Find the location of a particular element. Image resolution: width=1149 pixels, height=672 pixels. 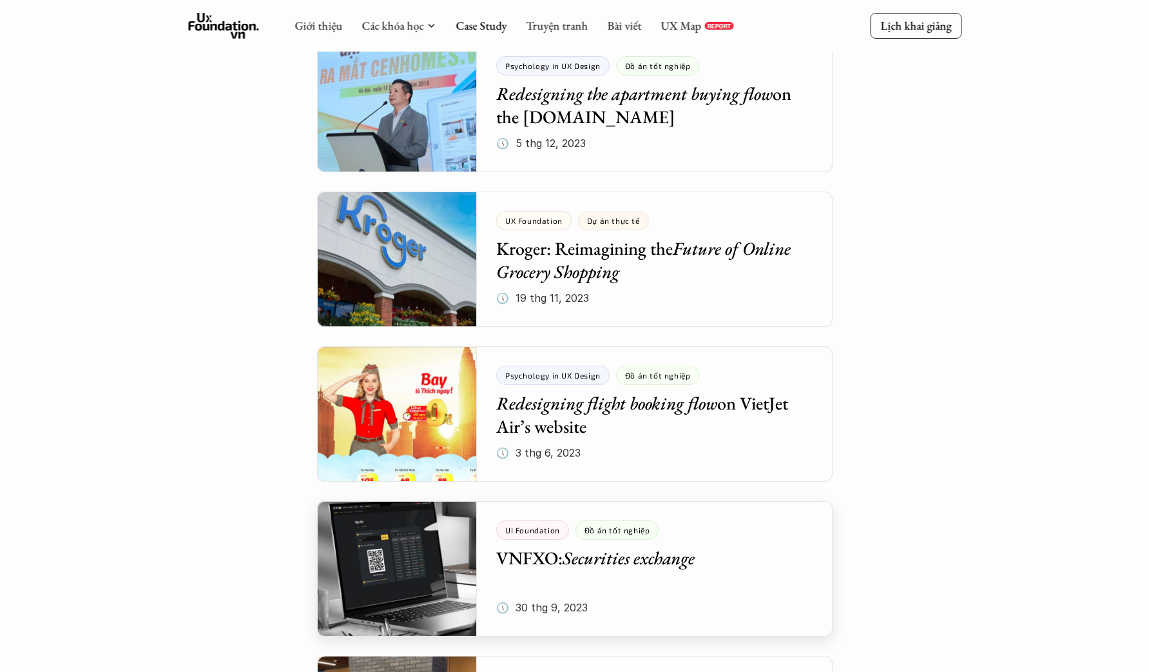

a: UX Map is located at coordinates (681, 25).